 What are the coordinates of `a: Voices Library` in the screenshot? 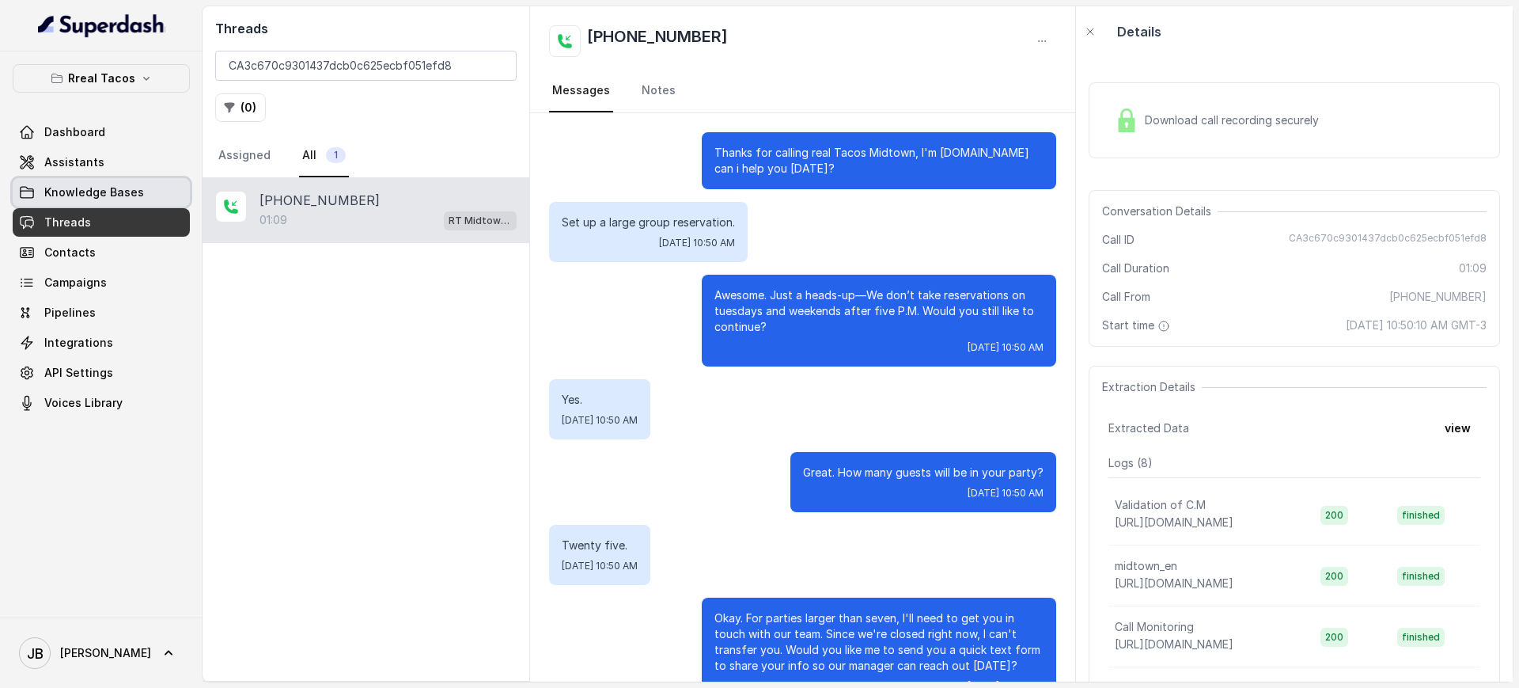 It's located at (101, 403).